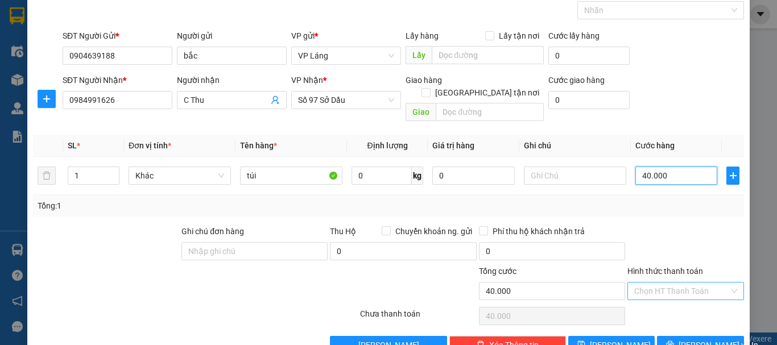 Image resolution: width=777 pixels, height=345 pixels. What do you see at coordinates (258, 146) in the screenshot?
I see `span: Tên hàng` at bounding box center [258, 146].